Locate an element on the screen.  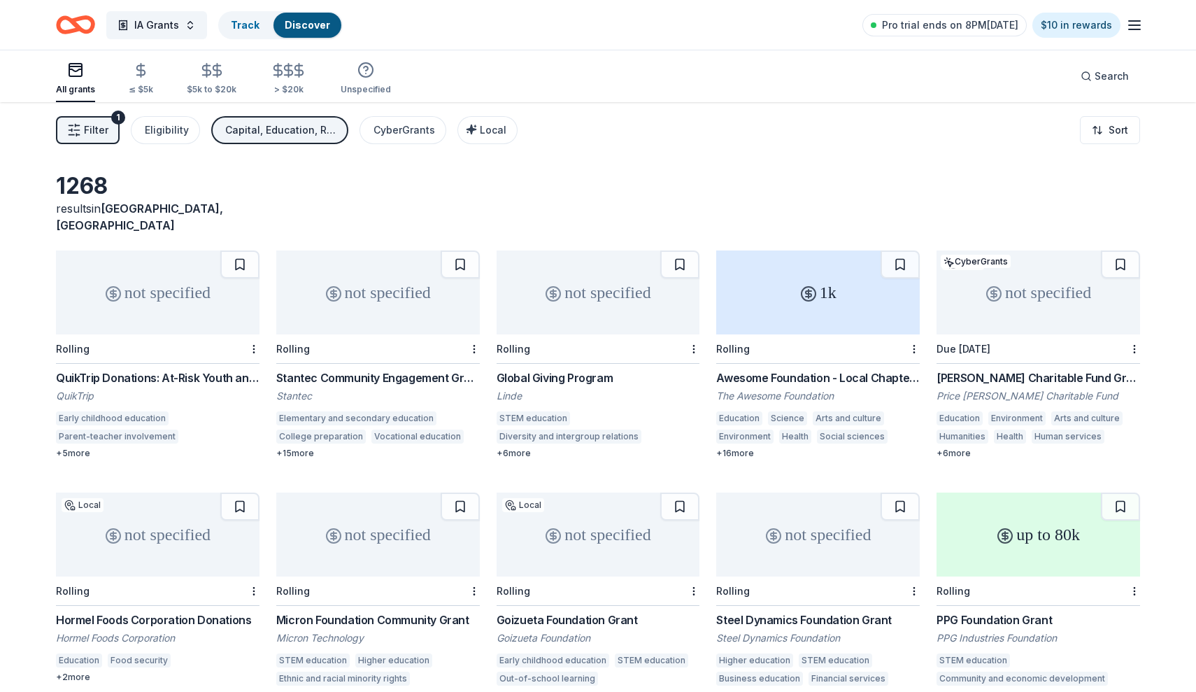
div: Diversity and intergroup relations is located at coordinates (569, 436).